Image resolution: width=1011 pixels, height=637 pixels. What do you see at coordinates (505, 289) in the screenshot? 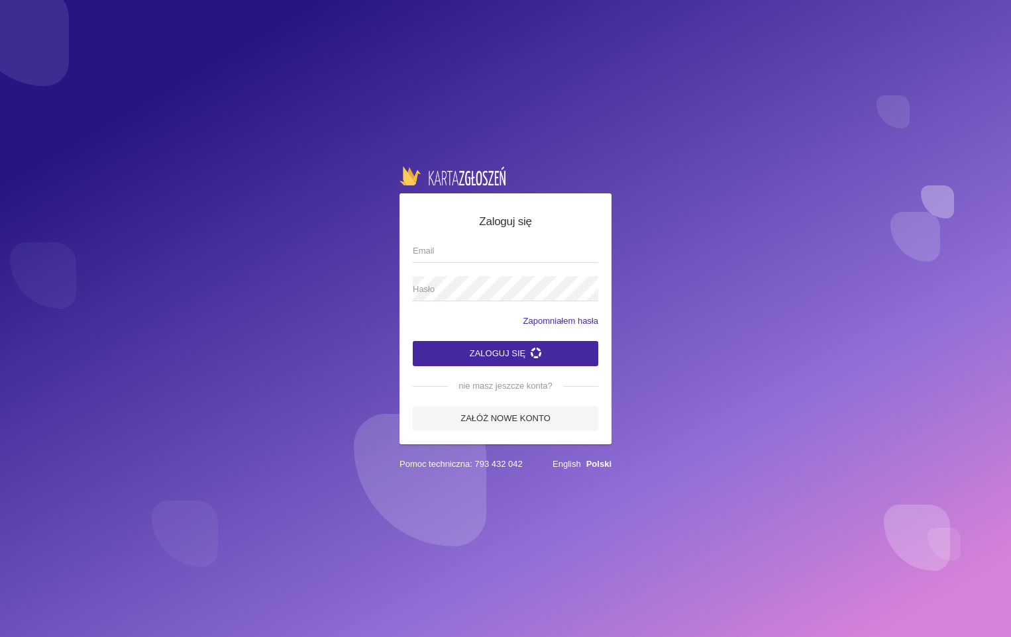
I see `input: Hasło` at bounding box center [505, 289].